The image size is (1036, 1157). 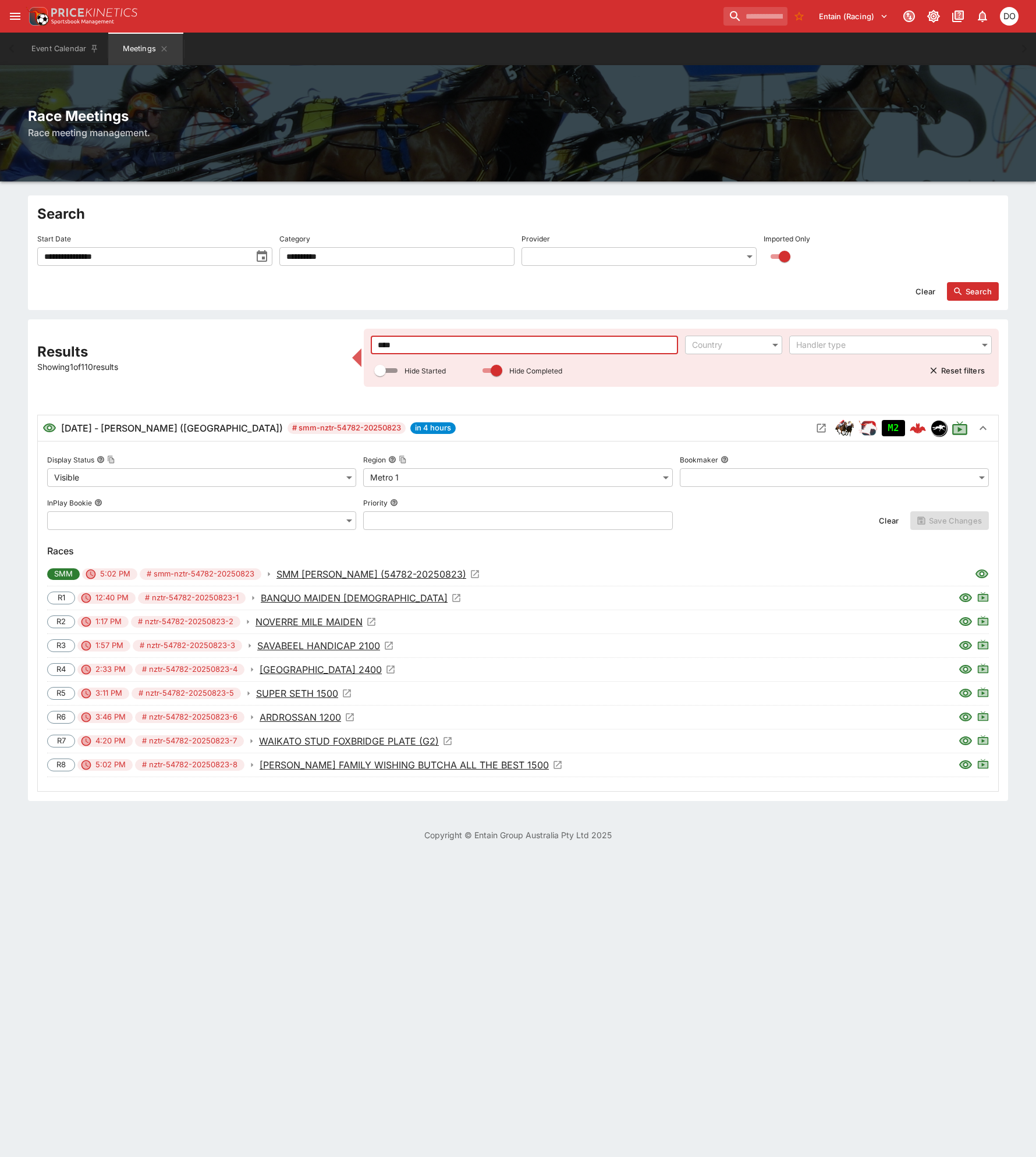 What do you see at coordinates (110, 670) in the screenshot?
I see `span: 2:33 PM` at bounding box center [110, 670].